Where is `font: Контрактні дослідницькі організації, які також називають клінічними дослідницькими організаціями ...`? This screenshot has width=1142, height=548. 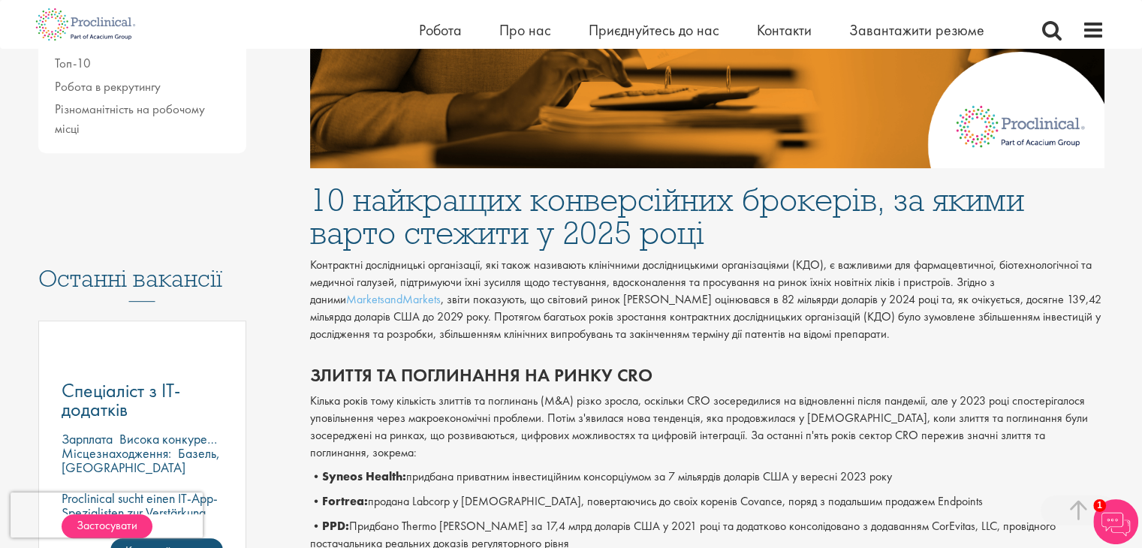 font: Контрактні дослідницькі організації, які також називають клінічними дослідницькими організаціями ... is located at coordinates (700, 282).